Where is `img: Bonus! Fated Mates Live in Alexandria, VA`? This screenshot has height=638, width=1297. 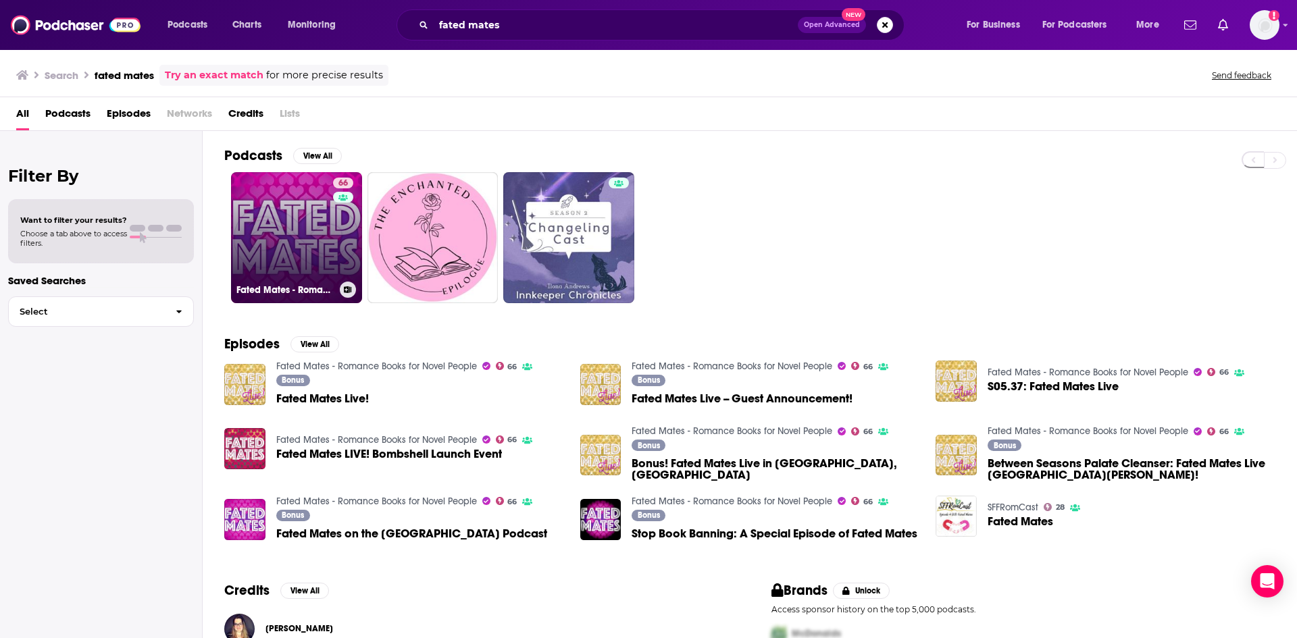 img: Bonus! Fated Mates Live in Alexandria, VA is located at coordinates (600, 455).